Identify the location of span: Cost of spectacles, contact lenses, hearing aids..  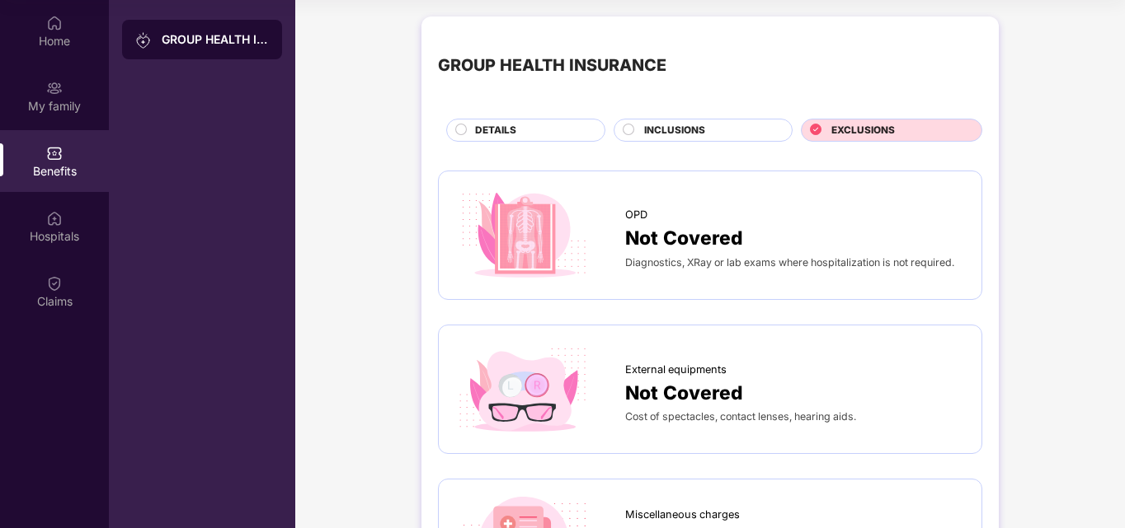
(740, 416).